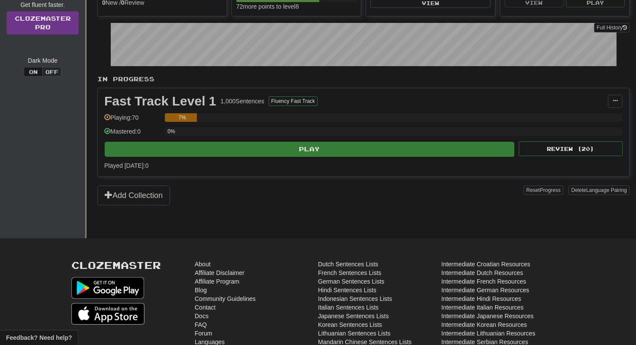 The height and width of the screenshot is (345, 636). Describe the element at coordinates (484, 282) in the screenshot. I see `a: Intermediate French Resources` at that location.